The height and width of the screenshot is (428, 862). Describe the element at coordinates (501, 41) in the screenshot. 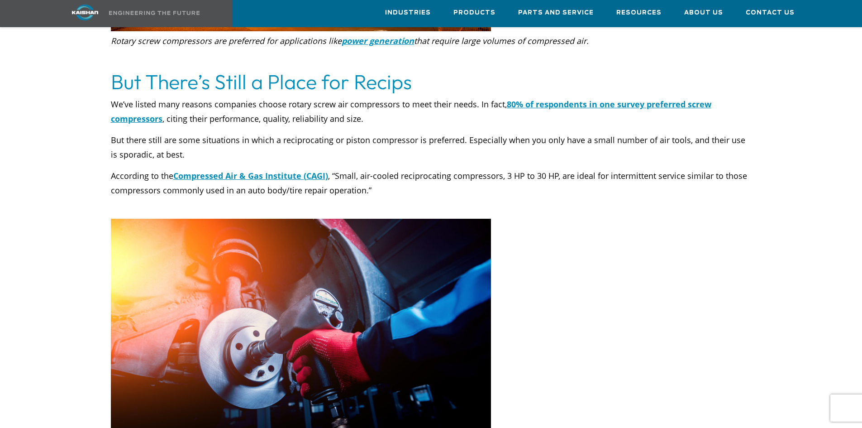

I see `em: that require large volumes of compressed air.` at that location.